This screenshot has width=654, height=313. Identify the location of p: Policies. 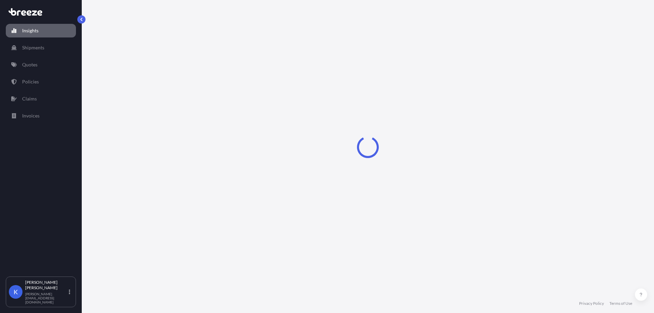
(30, 82).